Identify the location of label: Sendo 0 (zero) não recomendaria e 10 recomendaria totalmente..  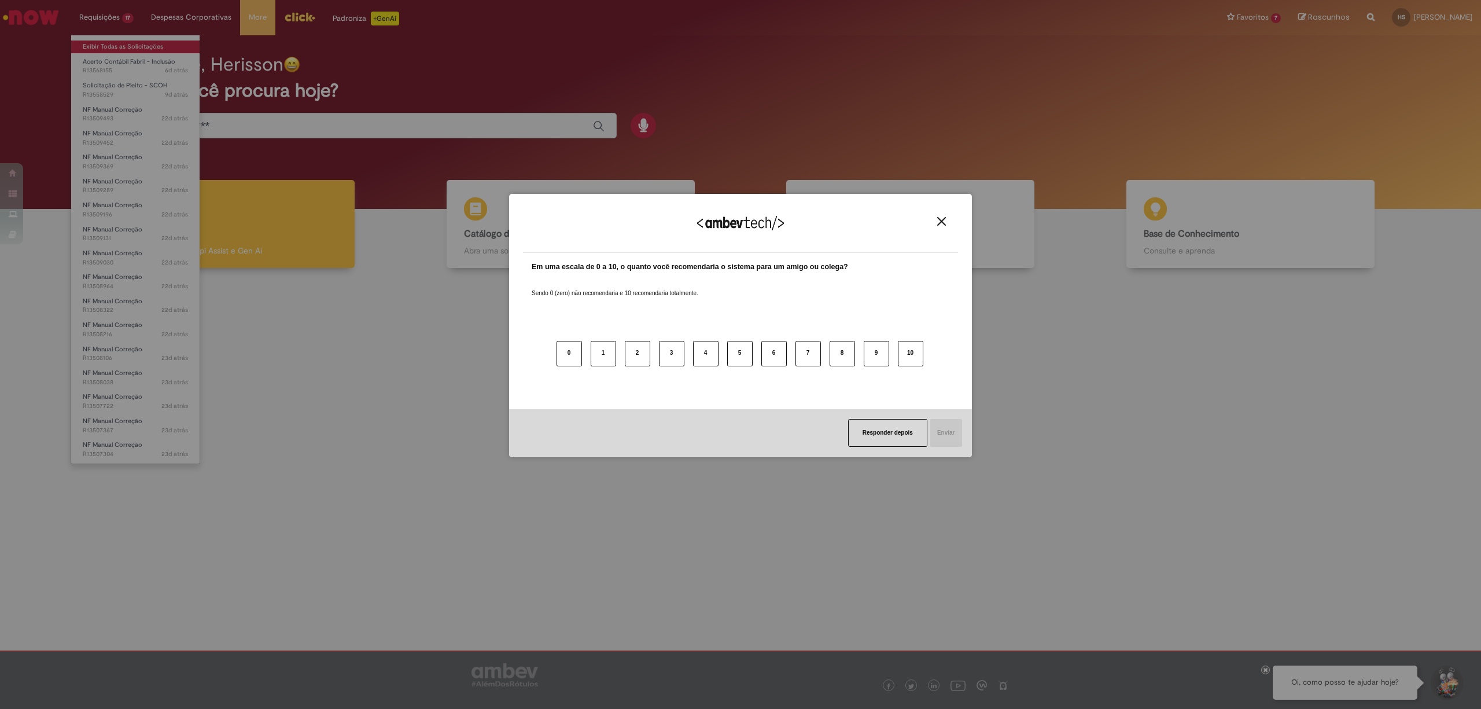
(615, 286).